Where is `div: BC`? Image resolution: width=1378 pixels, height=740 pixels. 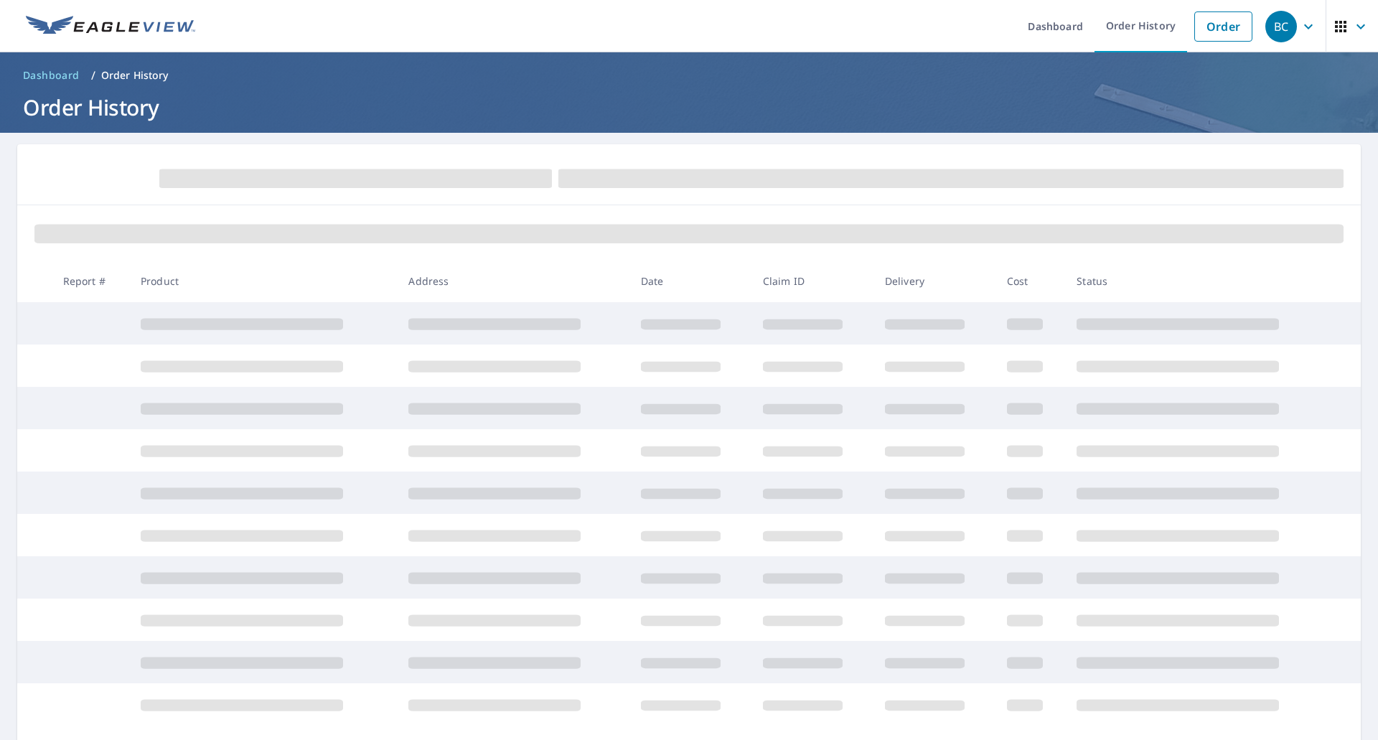 div: BC is located at coordinates (1281, 27).